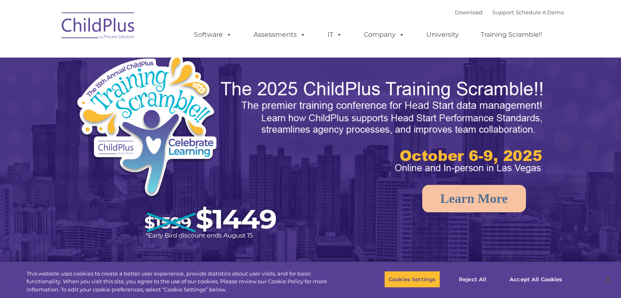  Describe the element at coordinates (213, 35) in the screenshot. I see `a: Software` at that location.